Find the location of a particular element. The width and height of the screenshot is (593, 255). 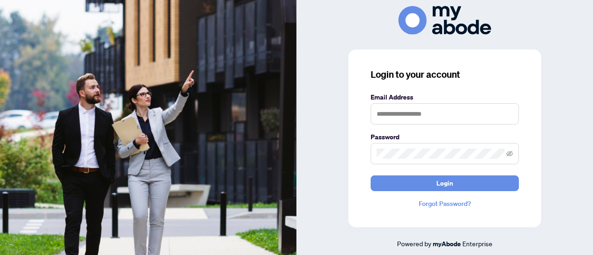

span: Powered by is located at coordinates (414, 244).